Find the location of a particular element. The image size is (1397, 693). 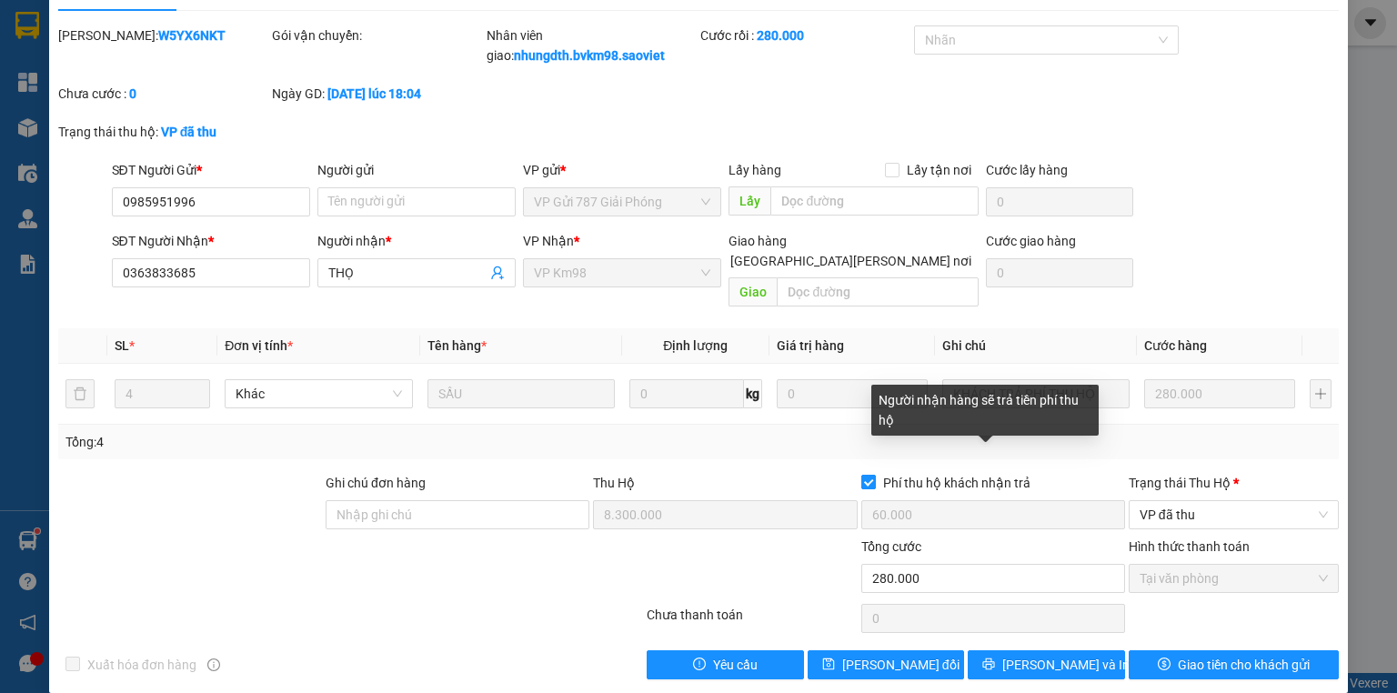

div: Trạng thái thu hộ: is located at coordinates (190, 132).